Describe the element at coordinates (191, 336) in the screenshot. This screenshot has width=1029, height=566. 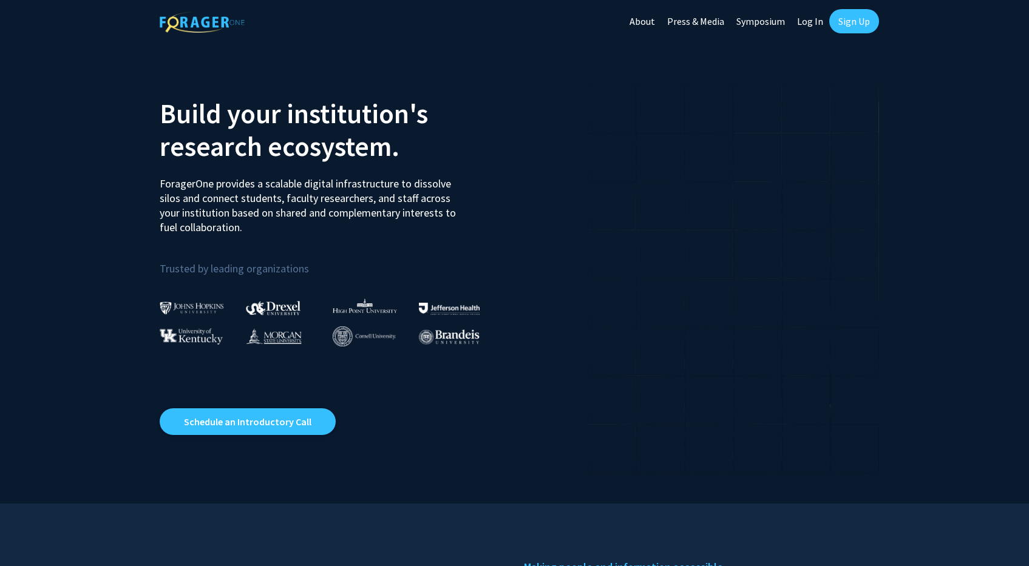
I see `img: University of Kentucky` at that location.